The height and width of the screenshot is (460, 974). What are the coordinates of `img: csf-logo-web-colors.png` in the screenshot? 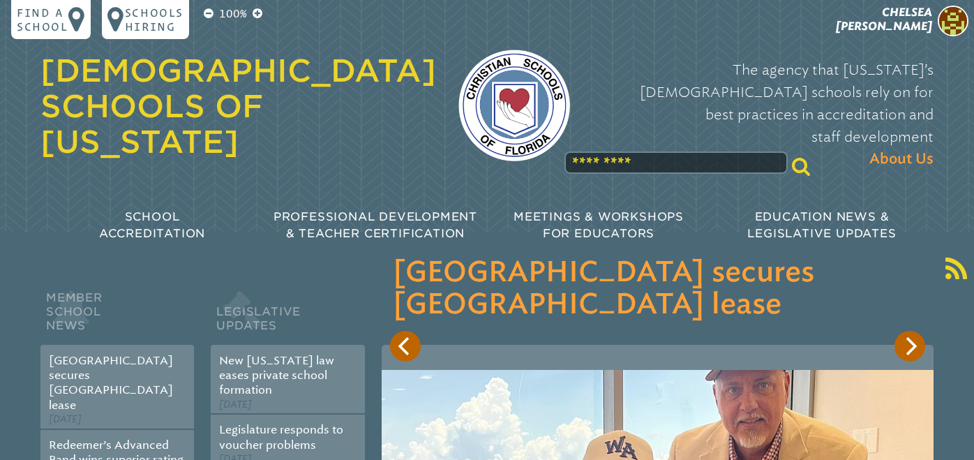 It's located at (514, 105).